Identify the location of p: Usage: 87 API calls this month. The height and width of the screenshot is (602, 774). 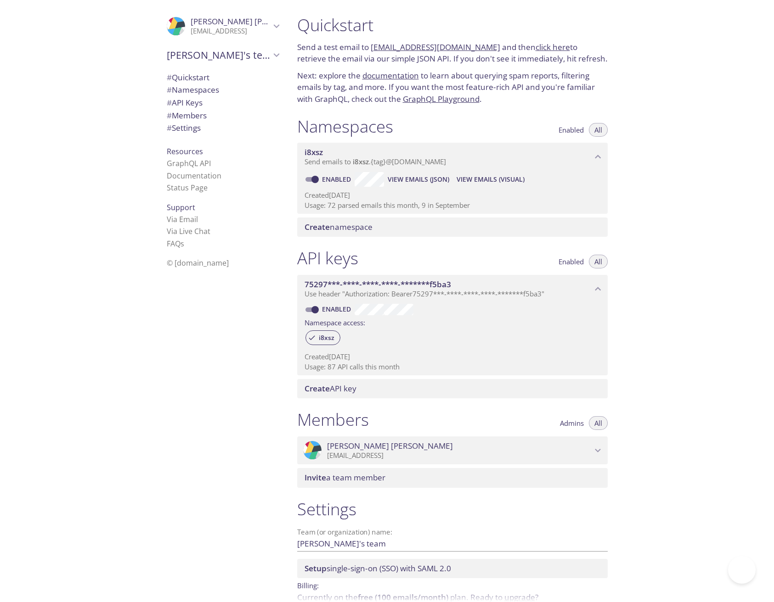
(452, 367).